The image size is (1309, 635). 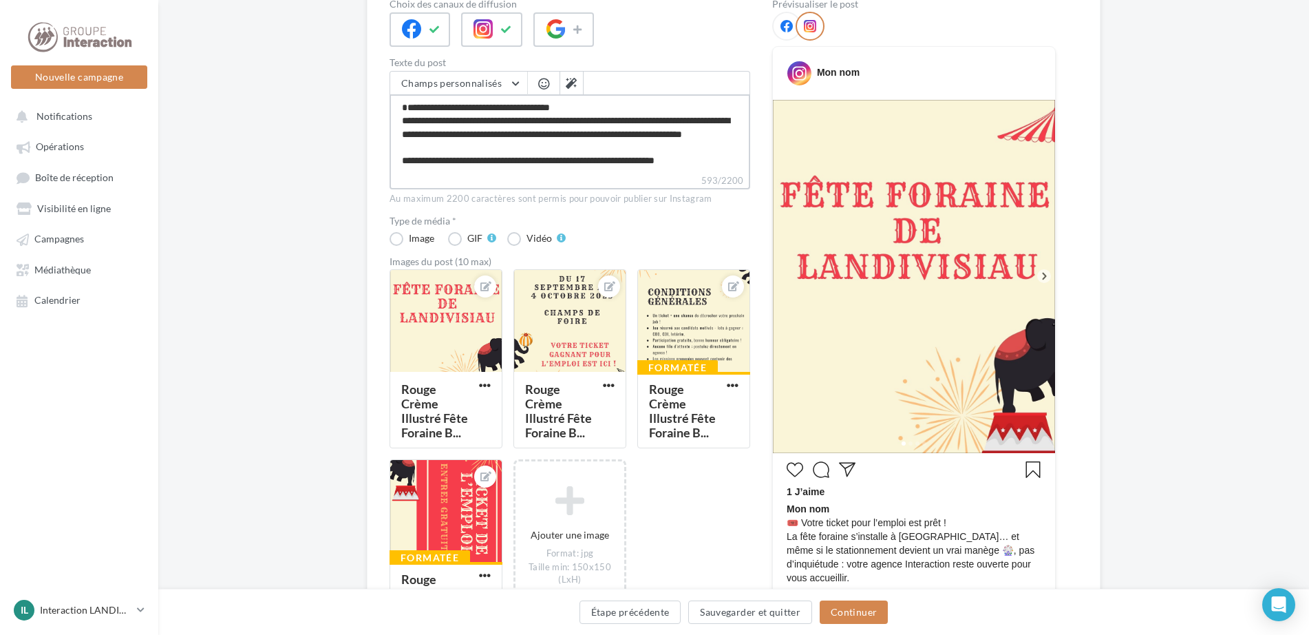 I want to click on a: Visibilité en ligne, so click(x=79, y=208).